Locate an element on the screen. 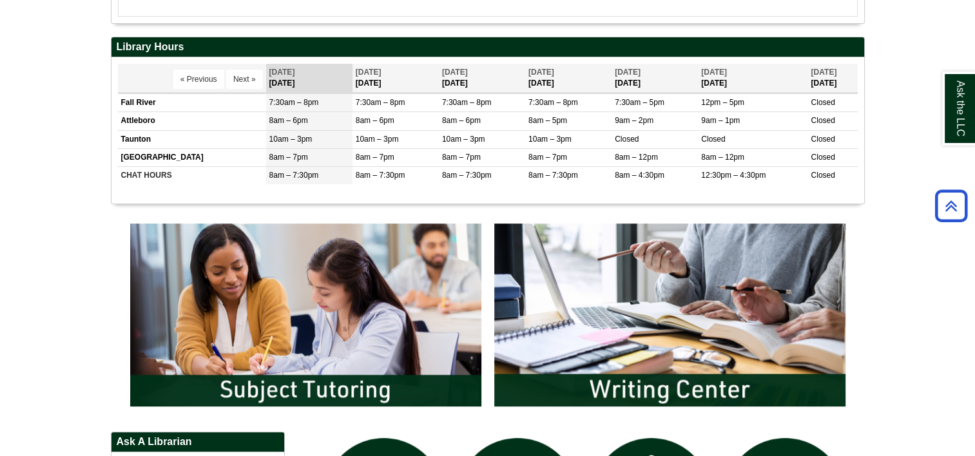 The width and height of the screenshot is (975, 456). span: 8am – 4:30pm is located at coordinates (639, 175).